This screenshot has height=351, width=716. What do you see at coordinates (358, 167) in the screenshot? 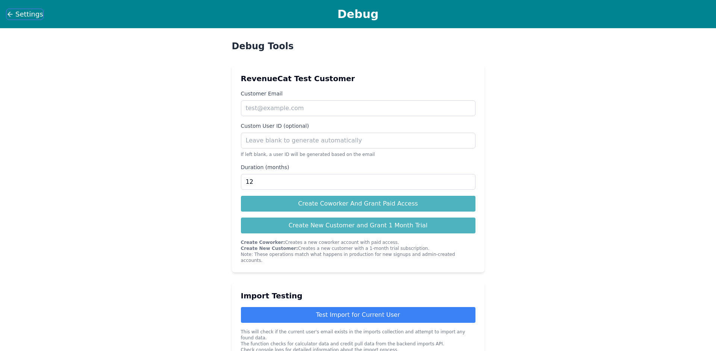
I see `label: Duration (months)` at bounding box center [358, 167].